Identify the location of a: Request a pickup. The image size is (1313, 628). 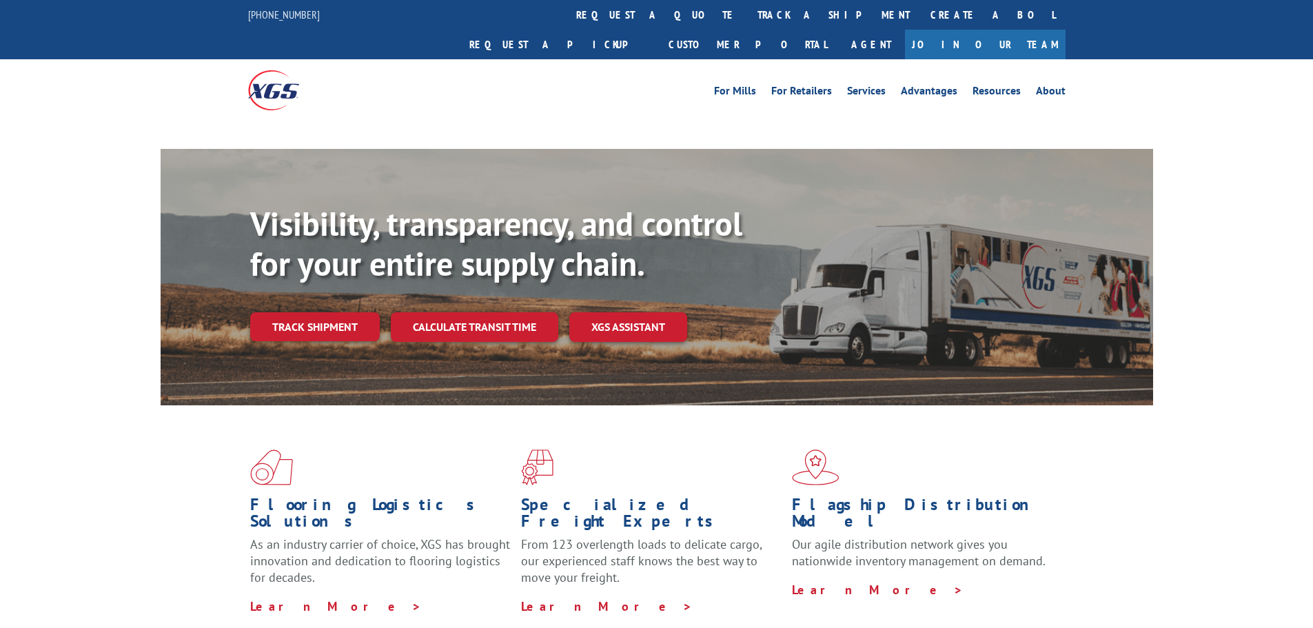
(558, 44).